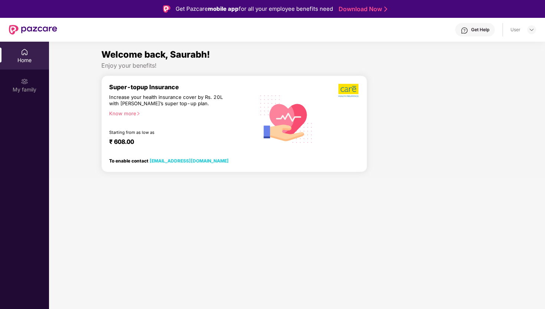 The height and width of the screenshot is (309, 545). What do you see at coordinates (286, 118) in the screenshot?
I see `img: svg+xml;base64,PHN2ZyB4bWxucz0iaHR0cDovL3d3dy53My5vcmcvMjAwMC9zdmciIHhtbG5zOnhsaW5rPSJodHRwOi8vd3...` at bounding box center [286, 118].